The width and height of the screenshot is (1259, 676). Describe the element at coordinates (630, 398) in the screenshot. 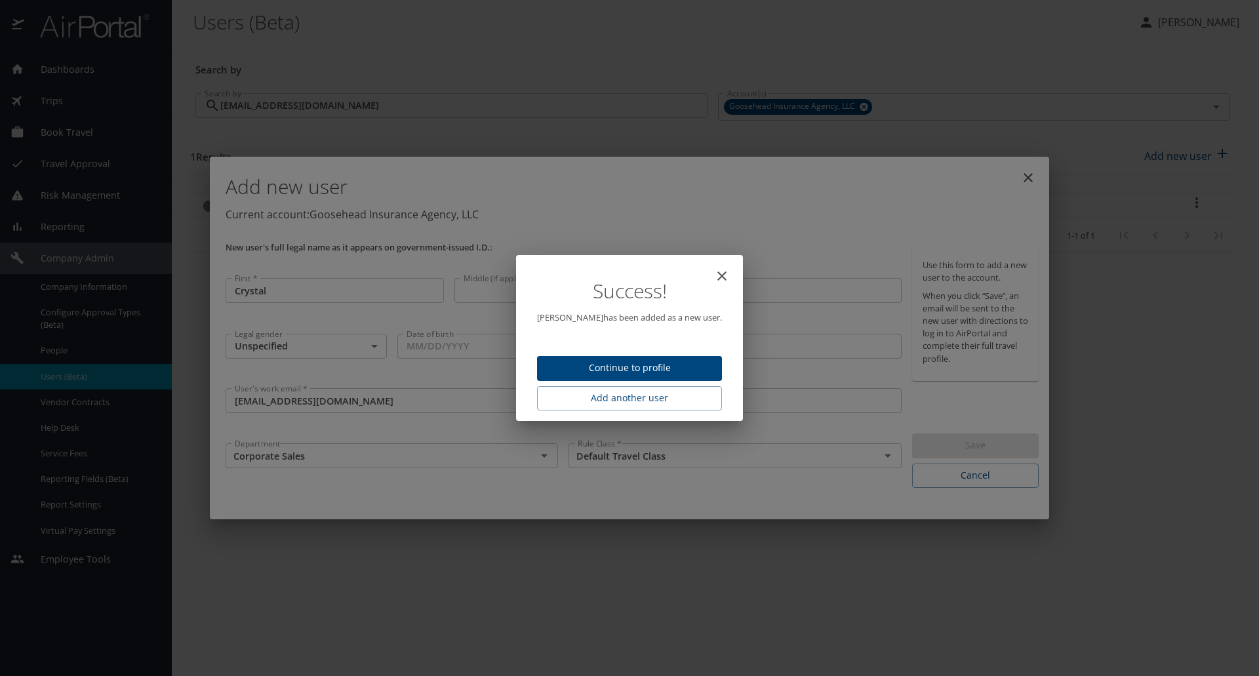

I see `span: Add another user` at that location.